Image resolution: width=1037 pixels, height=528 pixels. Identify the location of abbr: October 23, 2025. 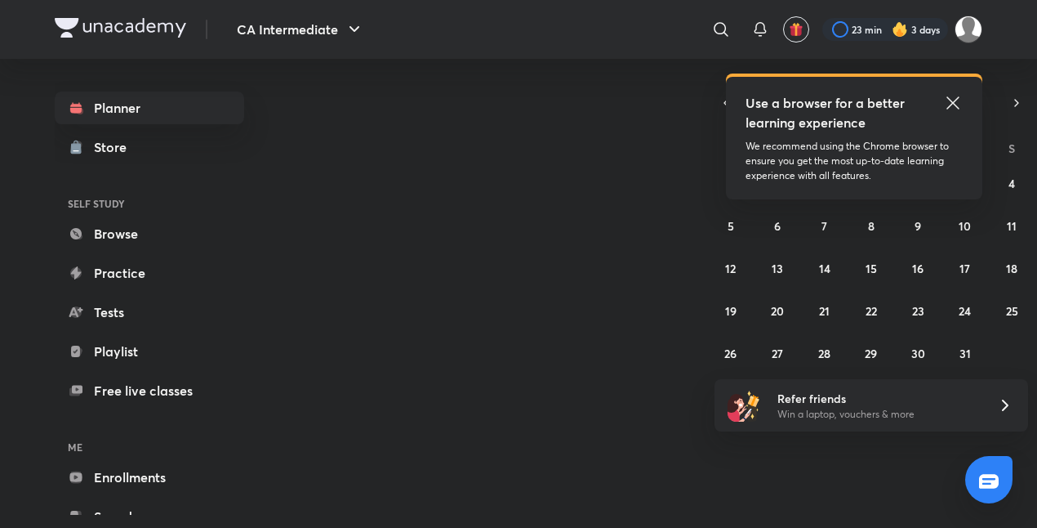
(918, 310).